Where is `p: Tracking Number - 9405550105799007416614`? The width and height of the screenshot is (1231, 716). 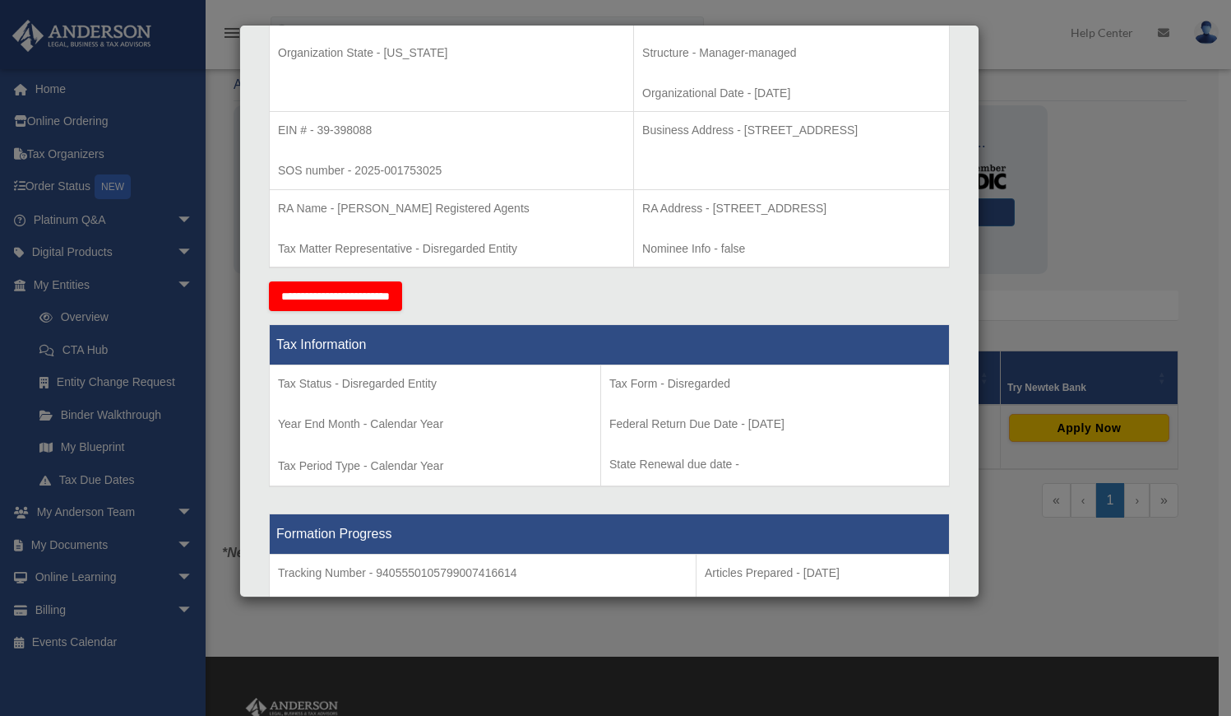
p: Tracking Number - 9405550105799007416614 is located at coordinates (483, 573).